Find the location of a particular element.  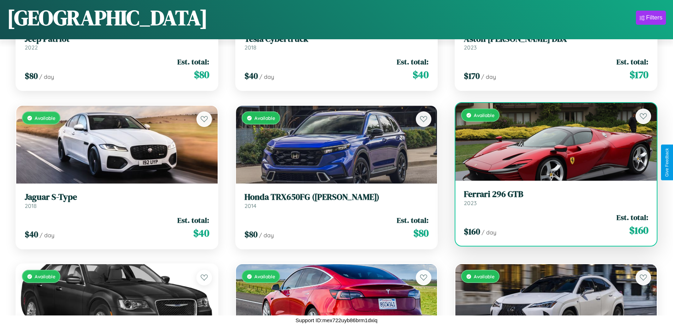

a: Tesla Cybertruck2018 is located at coordinates (337, 42).